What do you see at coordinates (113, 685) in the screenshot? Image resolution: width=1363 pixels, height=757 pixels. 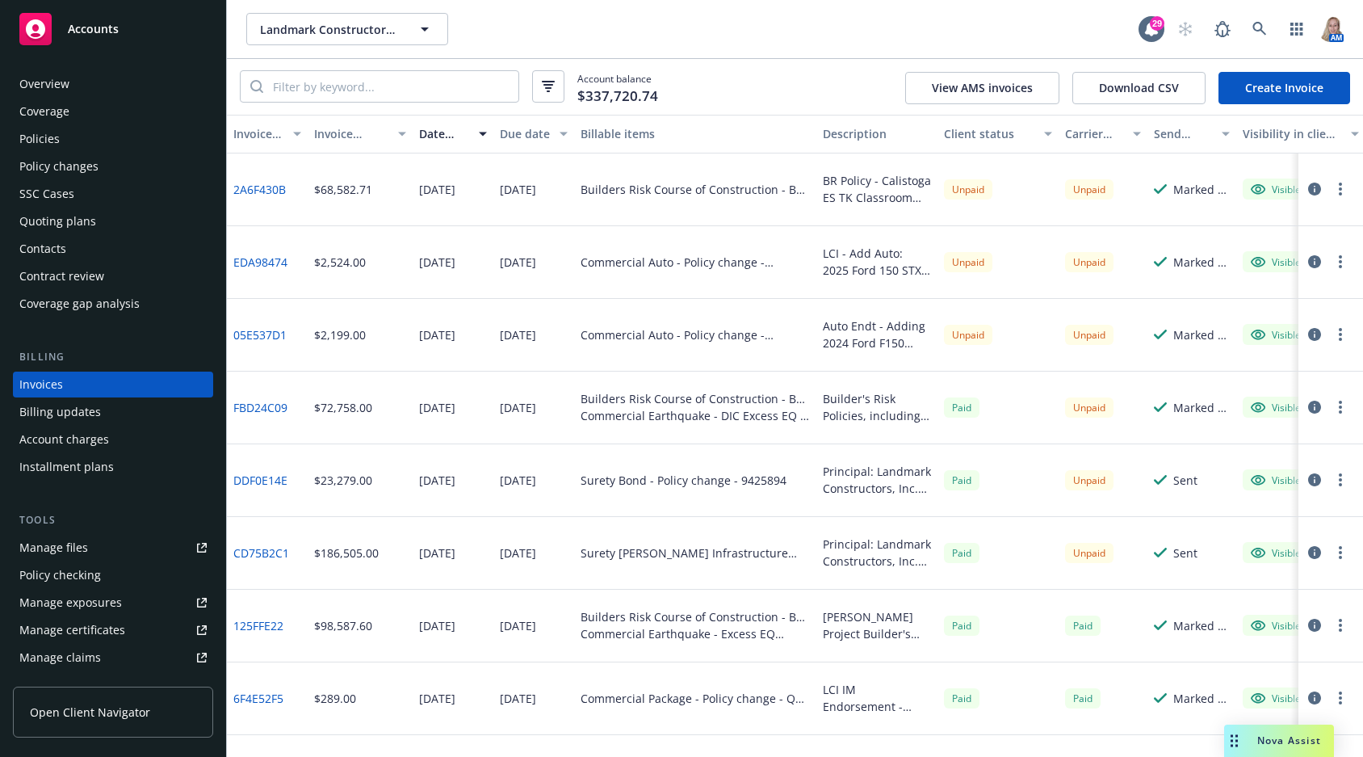 I see `a: Manage BORs` at bounding box center [113, 685].